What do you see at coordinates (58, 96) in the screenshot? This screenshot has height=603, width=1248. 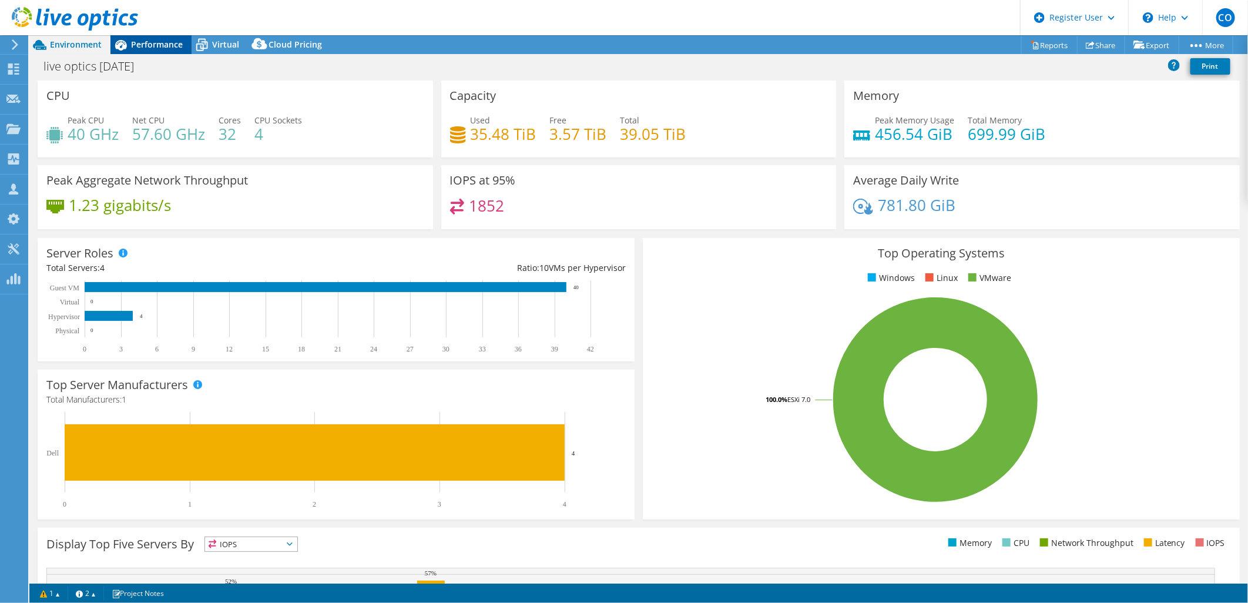 I see `h3: CPU` at bounding box center [58, 96].